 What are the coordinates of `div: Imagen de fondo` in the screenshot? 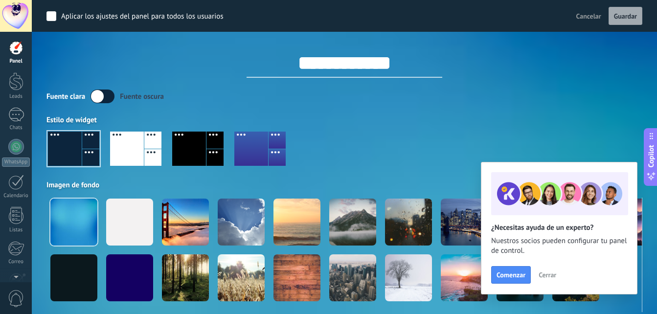 It's located at (344, 185).